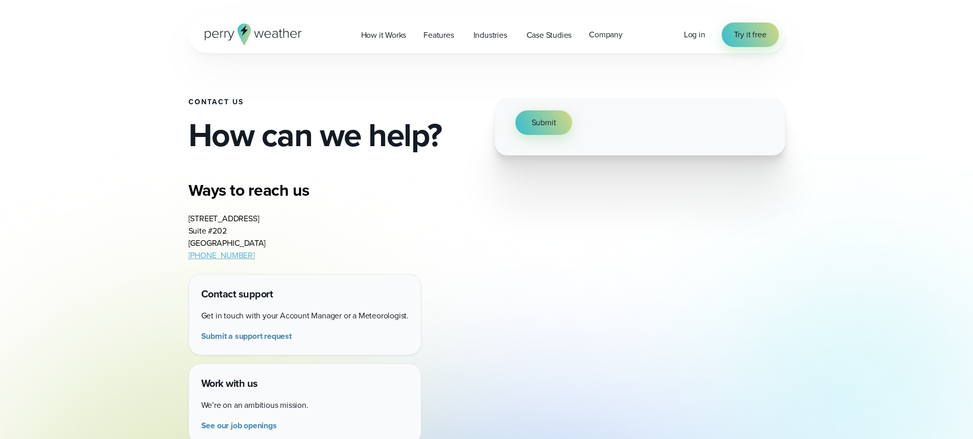 The image size is (973, 439). What do you see at coordinates (750, 35) in the screenshot?
I see `span: Try it free` at bounding box center [750, 35].